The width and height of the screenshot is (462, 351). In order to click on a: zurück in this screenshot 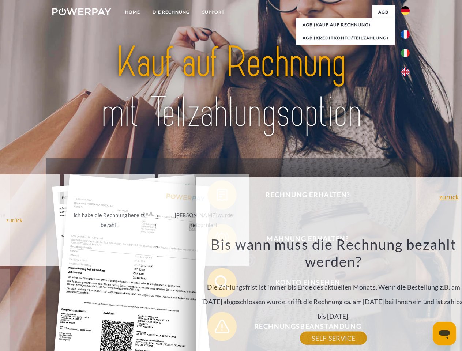, I will do `click(449, 197)`.